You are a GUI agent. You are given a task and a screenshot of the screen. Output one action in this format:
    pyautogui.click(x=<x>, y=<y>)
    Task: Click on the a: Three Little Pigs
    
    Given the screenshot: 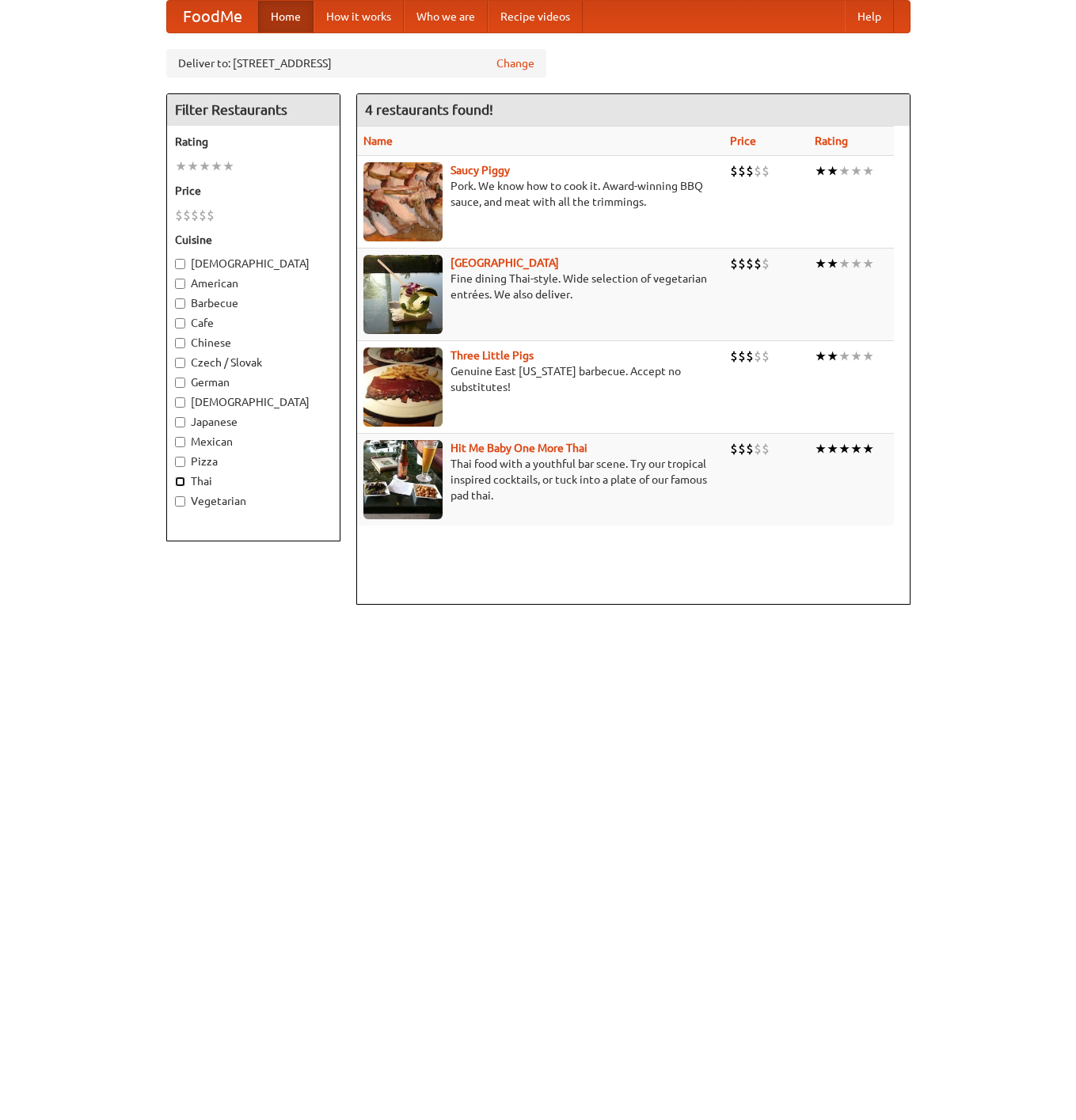 What is the action you would take?
    pyautogui.click(x=492, y=355)
    